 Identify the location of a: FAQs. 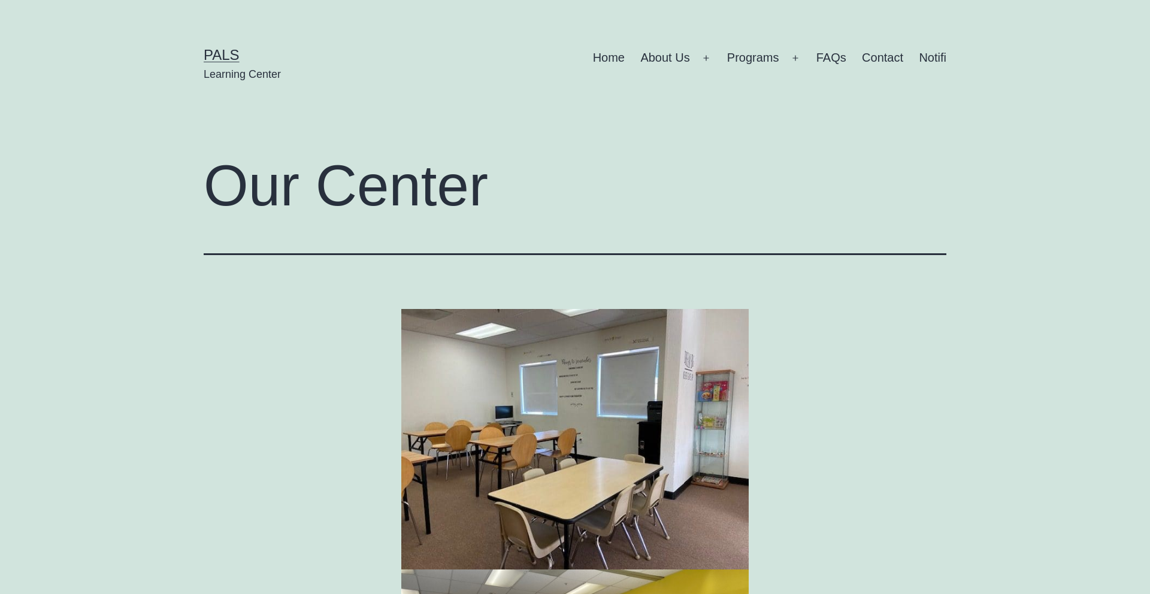
(831, 58).